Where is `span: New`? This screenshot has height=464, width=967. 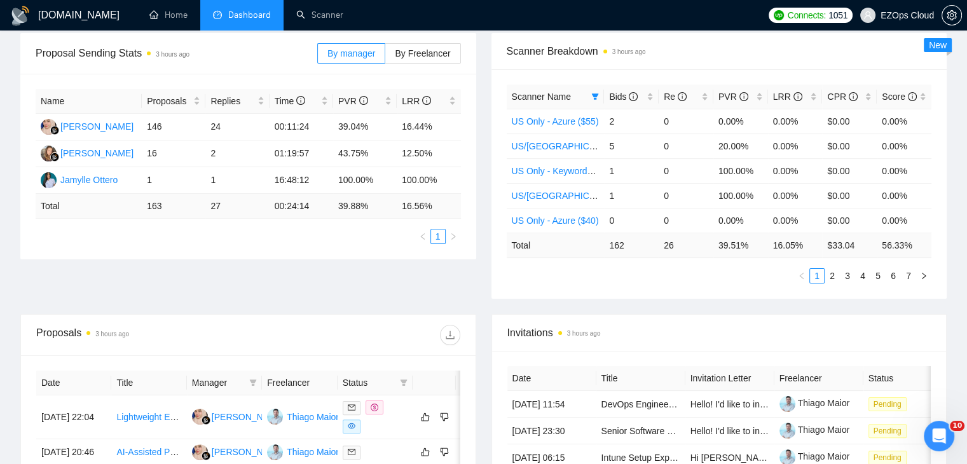
span: New is located at coordinates (938, 45).